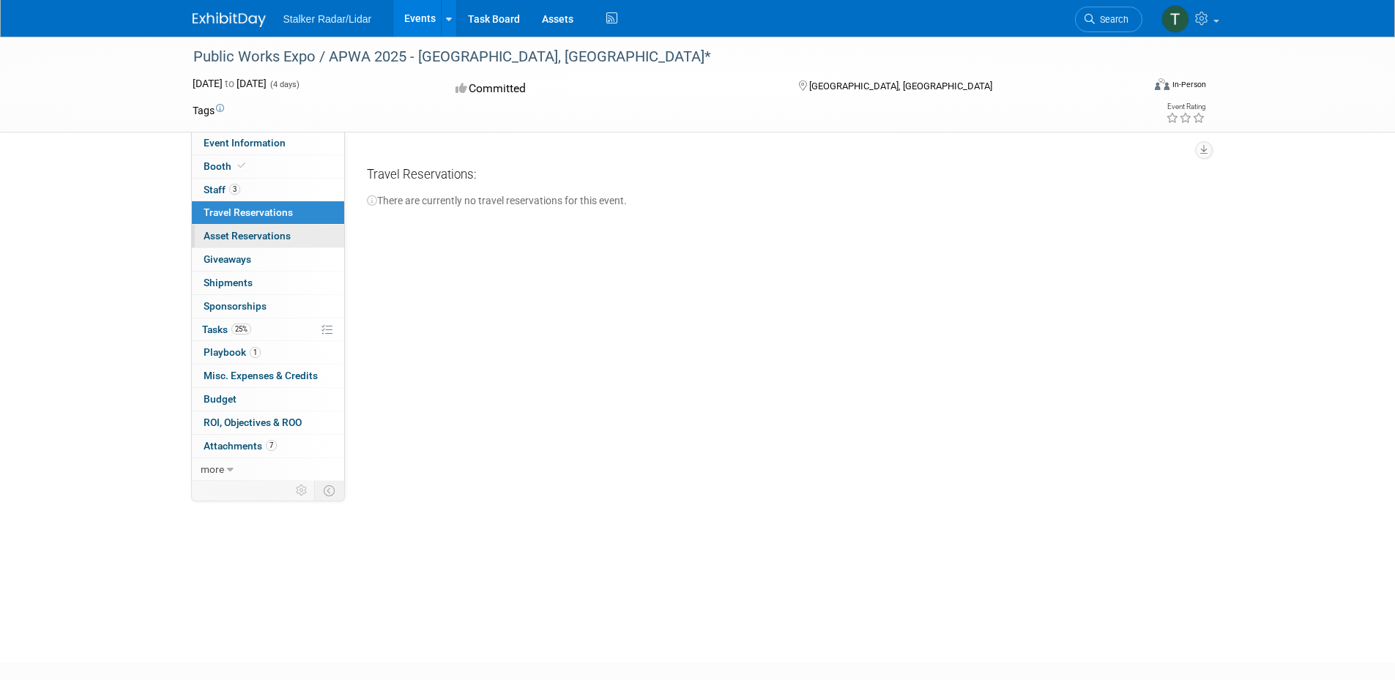  Describe the element at coordinates (271, 445) in the screenshot. I see `span: 7` at that location.